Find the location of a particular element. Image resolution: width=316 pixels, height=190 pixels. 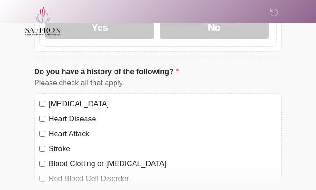

input: Heart Disease is located at coordinates (42, 119).